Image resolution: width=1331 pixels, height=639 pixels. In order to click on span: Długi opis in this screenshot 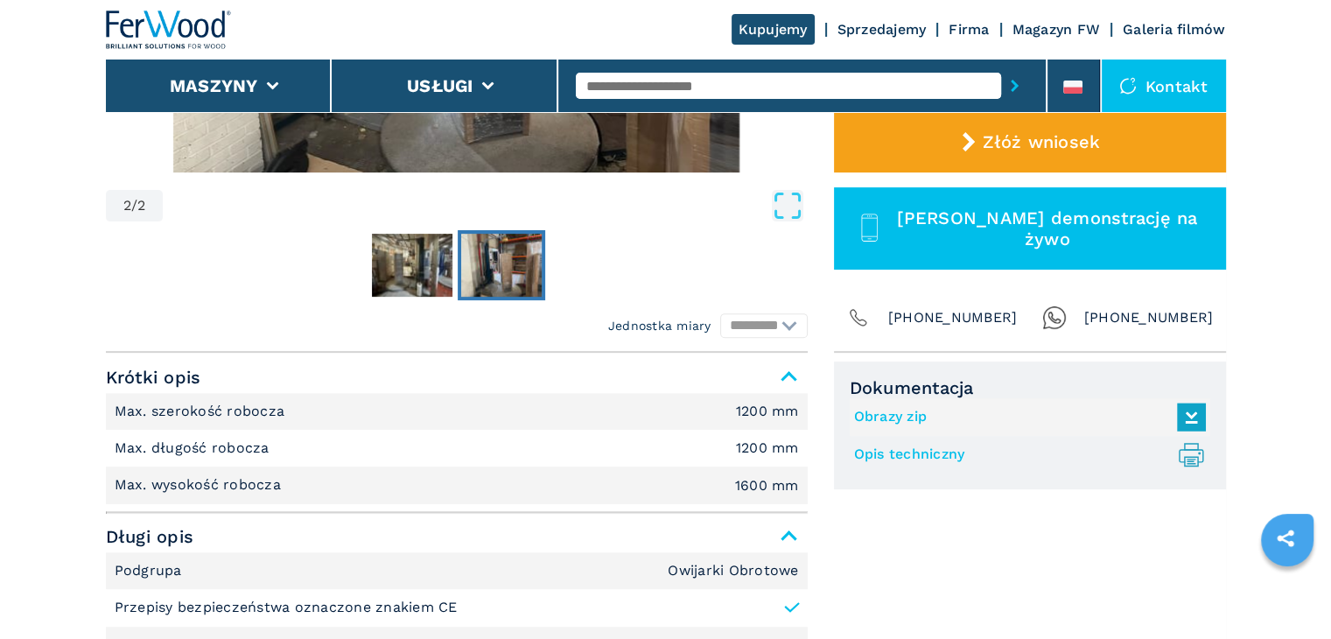, I will do `click(457, 536)`.